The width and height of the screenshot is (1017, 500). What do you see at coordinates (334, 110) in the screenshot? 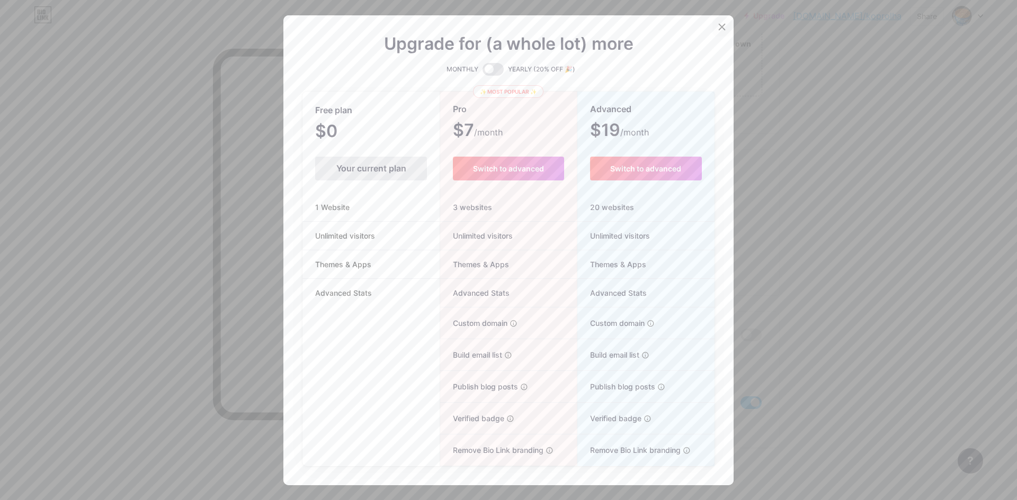
I see `span: Free plan` at bounding box center [334, 110].